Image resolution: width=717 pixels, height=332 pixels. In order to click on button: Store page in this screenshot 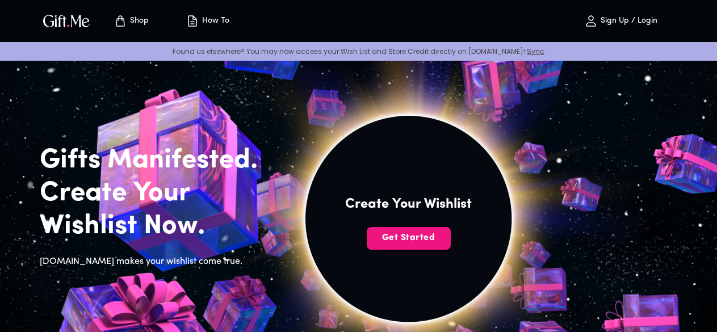, I will do `click(131, 21)`.